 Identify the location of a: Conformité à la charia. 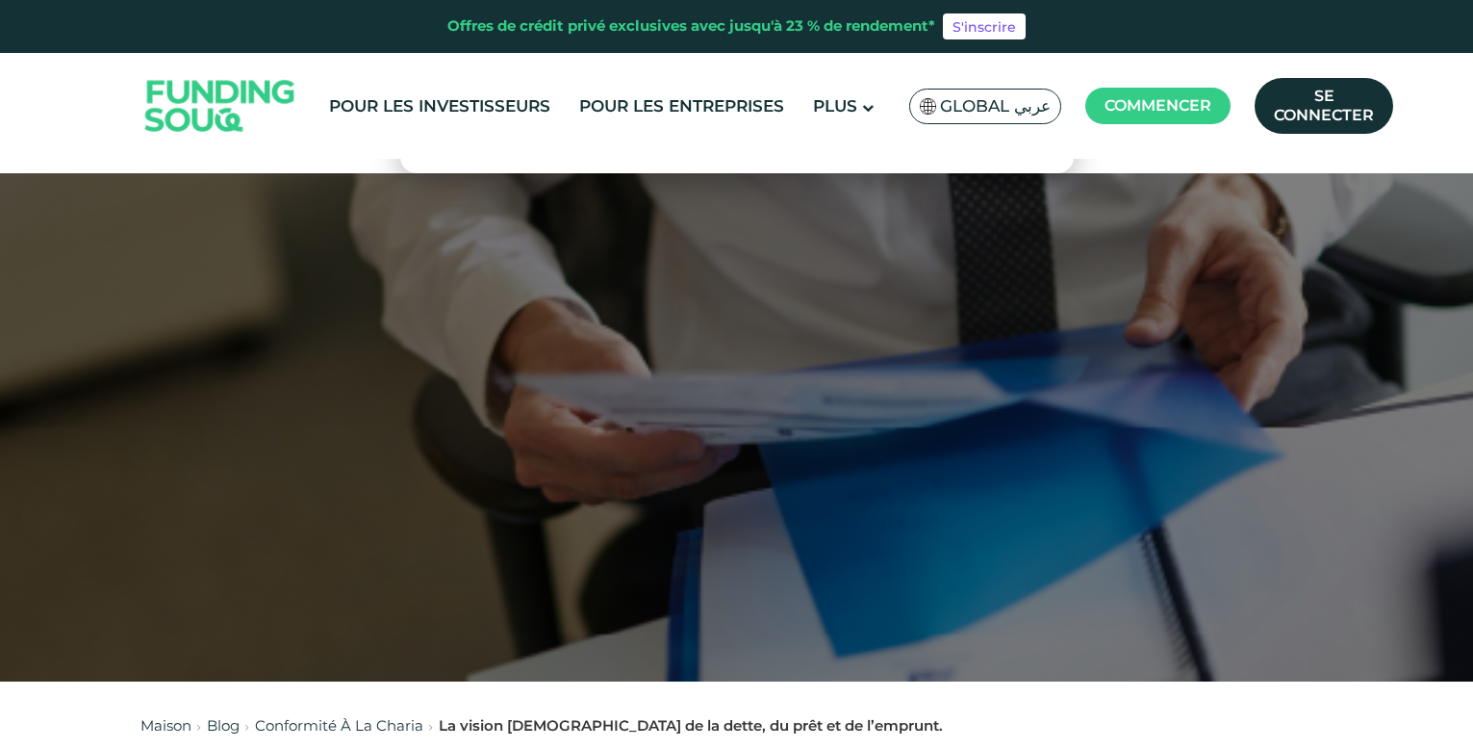
(339, 725).